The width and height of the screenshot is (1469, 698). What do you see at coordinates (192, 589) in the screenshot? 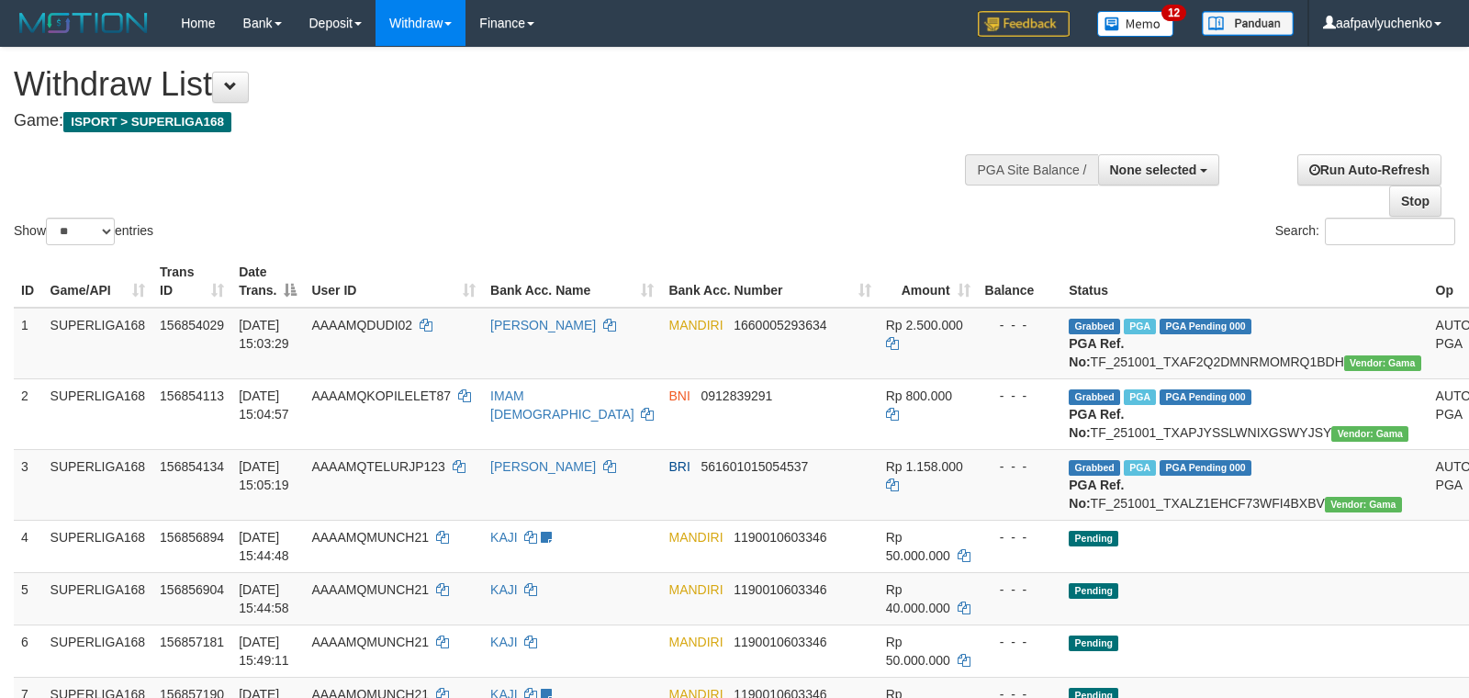
I see `span: 156856904` at bounding box center [192, 589].